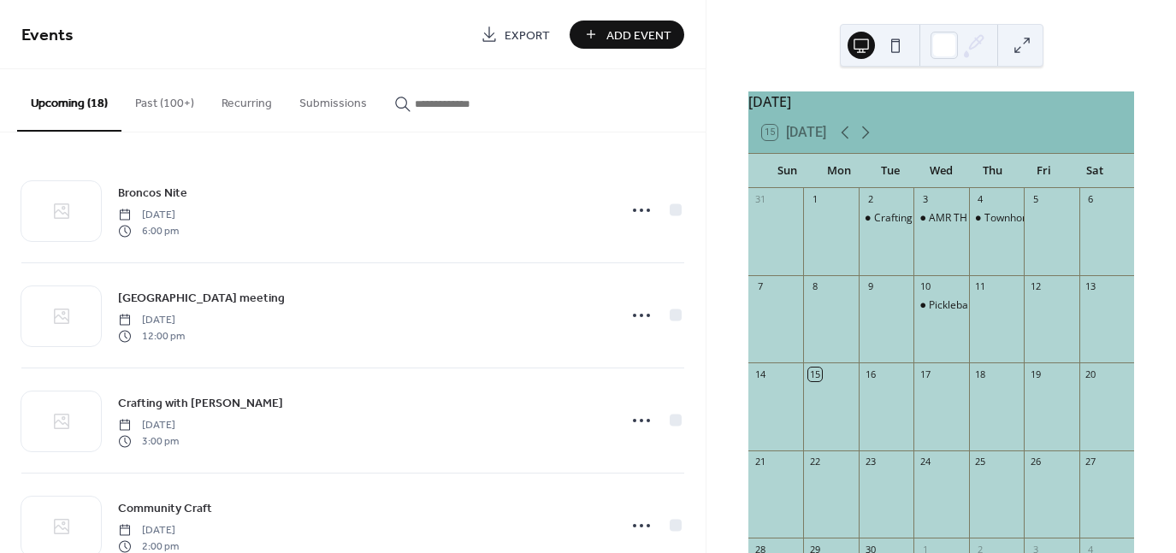 This screenshot has width=1176, height=553. Describe the element at coordinates (980, 199) in the screenshot. I see `div: 4` at that location.